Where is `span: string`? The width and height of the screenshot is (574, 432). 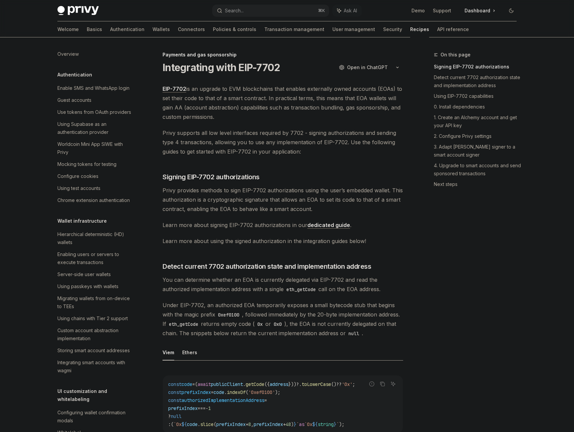 span: string is located at coordinates (326, 424).